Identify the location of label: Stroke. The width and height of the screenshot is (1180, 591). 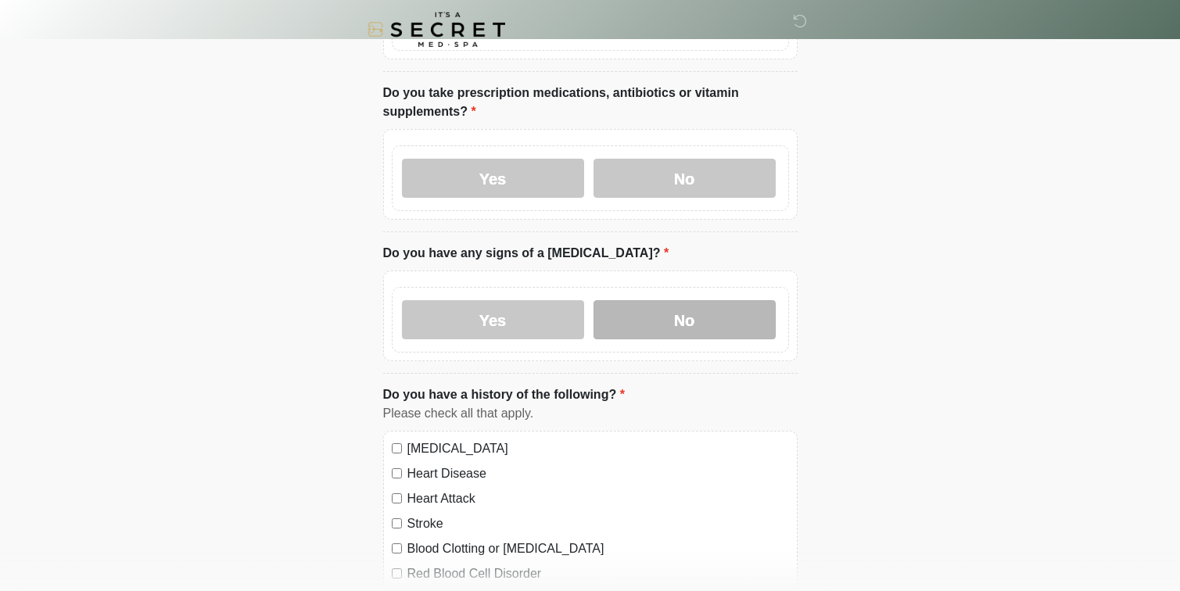
(598, 524).